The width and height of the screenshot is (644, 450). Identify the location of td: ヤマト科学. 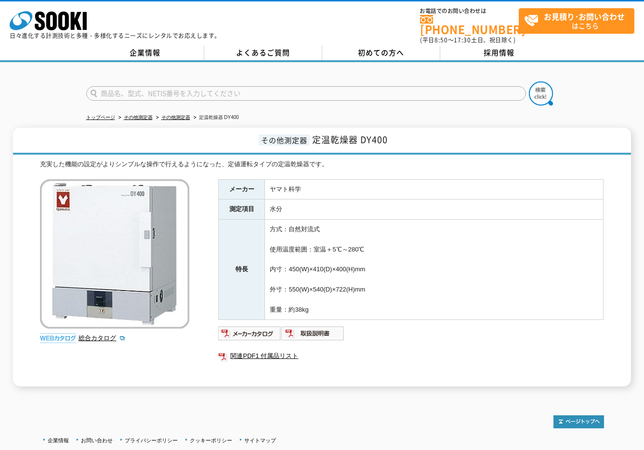
(434, 189).